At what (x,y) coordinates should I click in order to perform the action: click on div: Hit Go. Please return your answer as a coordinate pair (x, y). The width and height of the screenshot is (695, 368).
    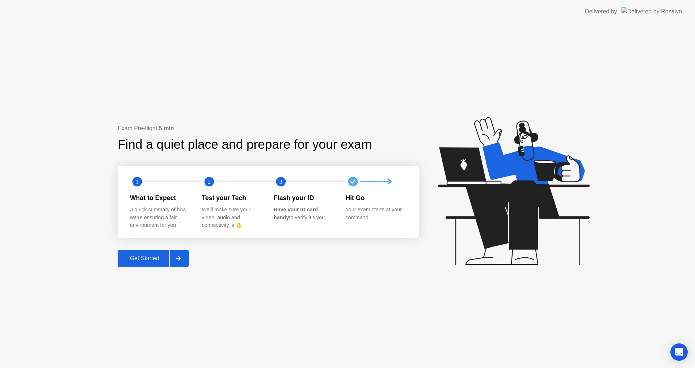
    Looking at the image, I should click on (376, 198).